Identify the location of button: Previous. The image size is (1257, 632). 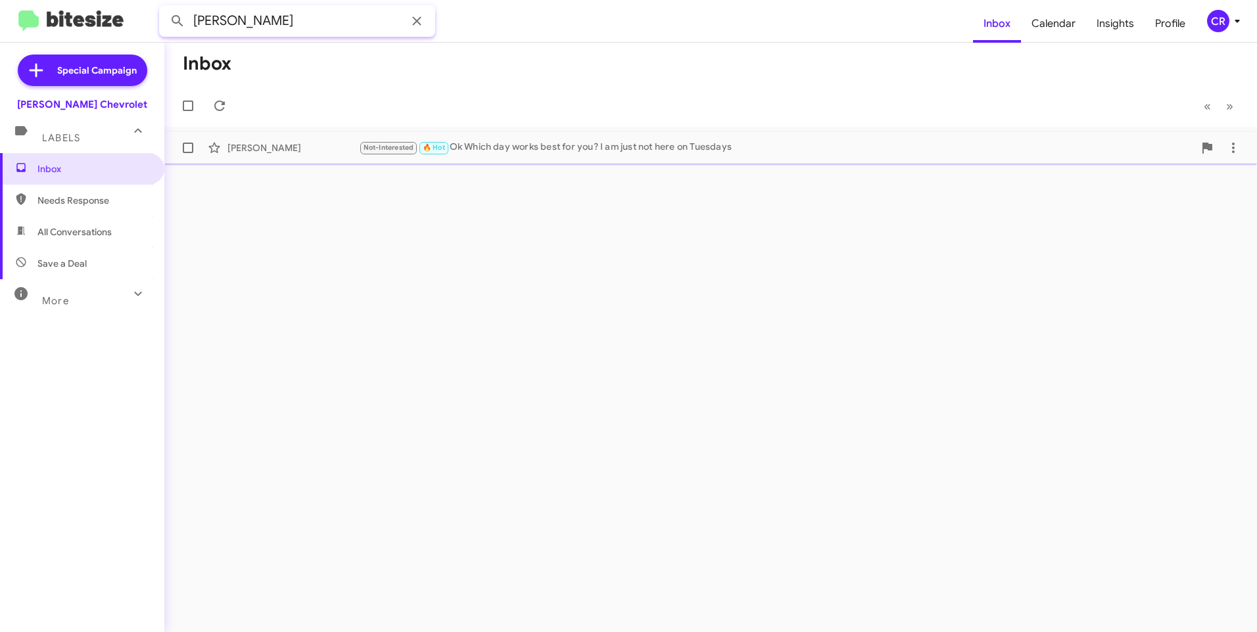
(1207, 106).